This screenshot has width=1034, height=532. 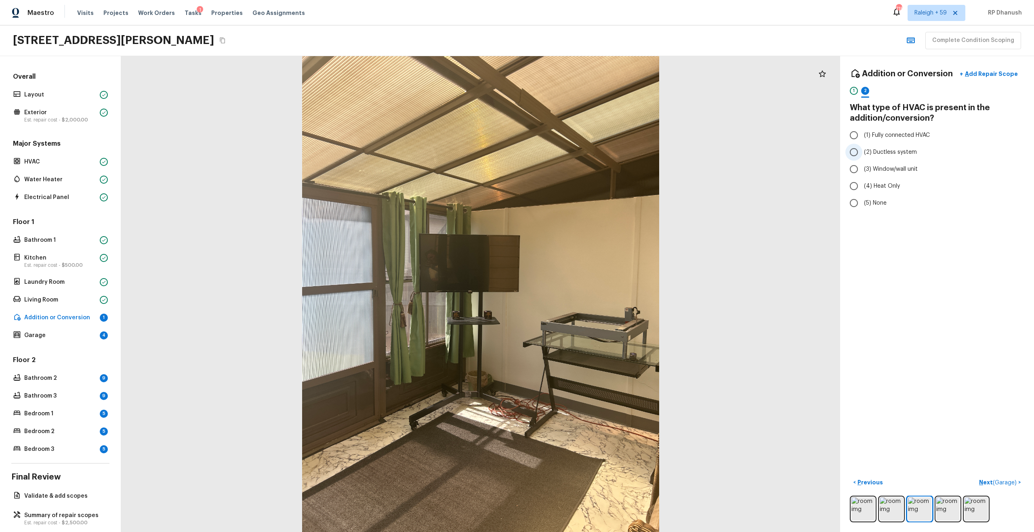 I want to click on p: Previous, so click(x=869, y=483).